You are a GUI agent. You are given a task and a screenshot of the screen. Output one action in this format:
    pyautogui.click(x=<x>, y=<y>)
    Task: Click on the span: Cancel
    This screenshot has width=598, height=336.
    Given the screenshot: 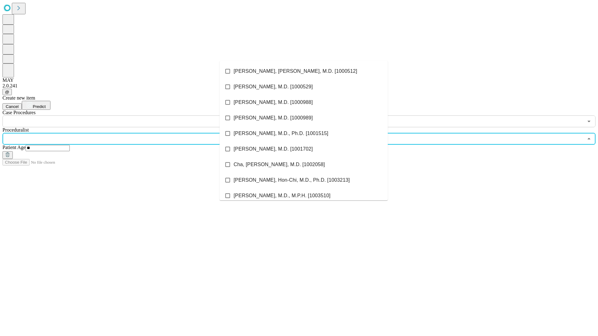 What is the action you would take?
    pyautogui.click(x=12, y=107)
    